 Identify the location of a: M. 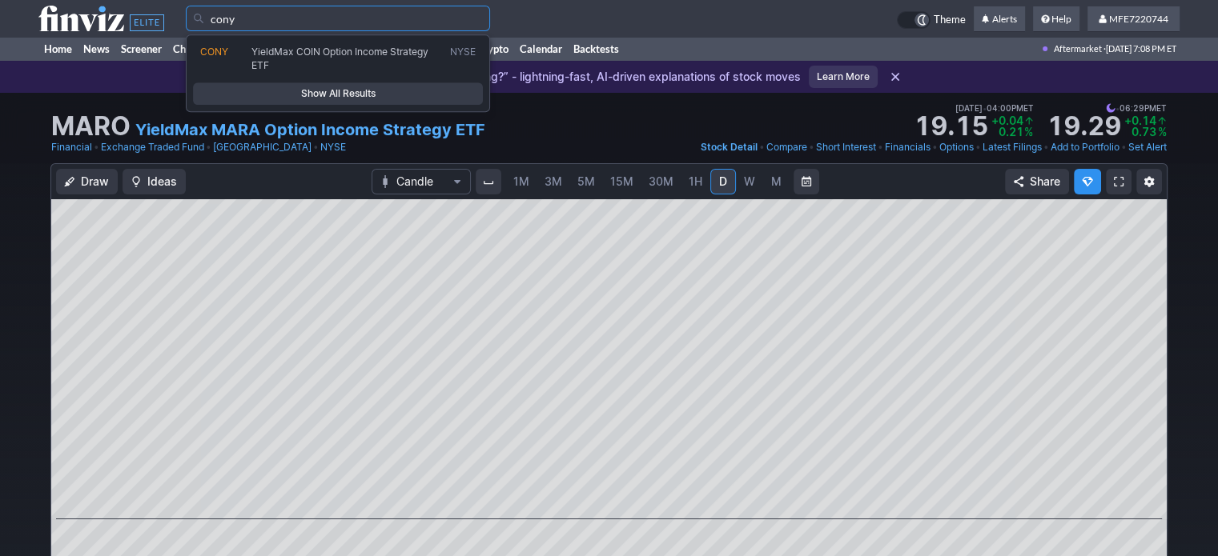
(776, 182).